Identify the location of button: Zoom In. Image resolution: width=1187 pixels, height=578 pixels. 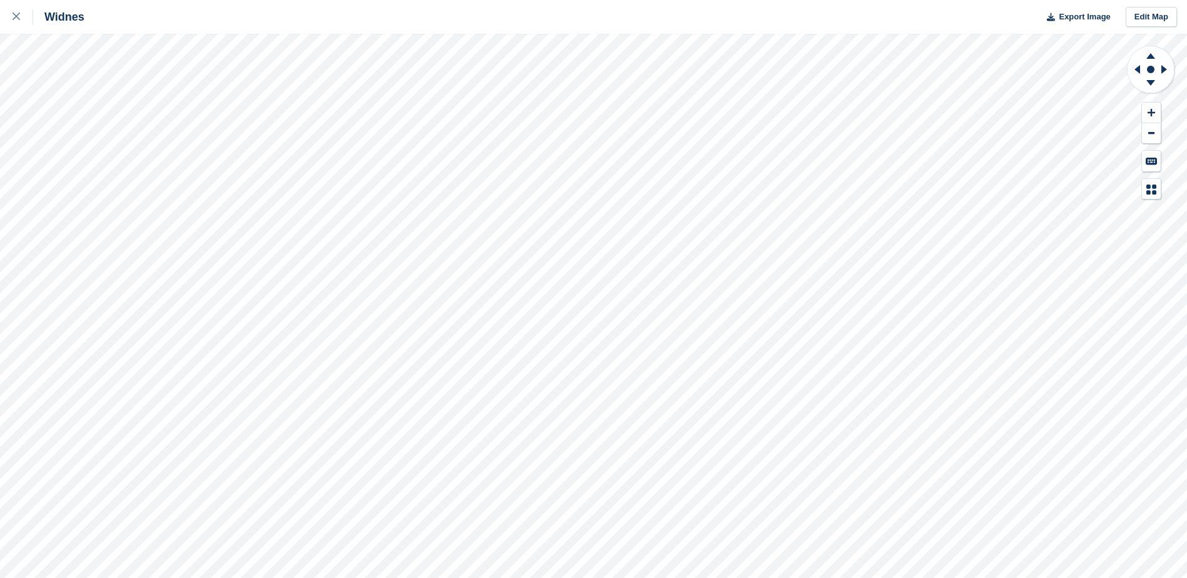
(1151, 113).